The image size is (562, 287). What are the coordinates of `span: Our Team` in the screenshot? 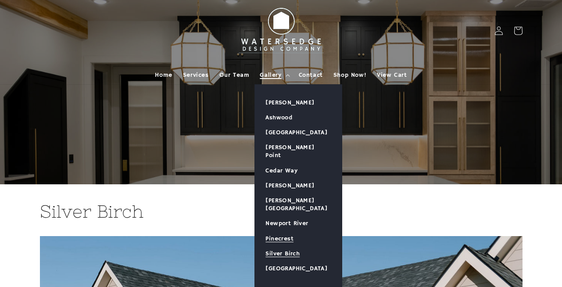 It's located at (234, 75).